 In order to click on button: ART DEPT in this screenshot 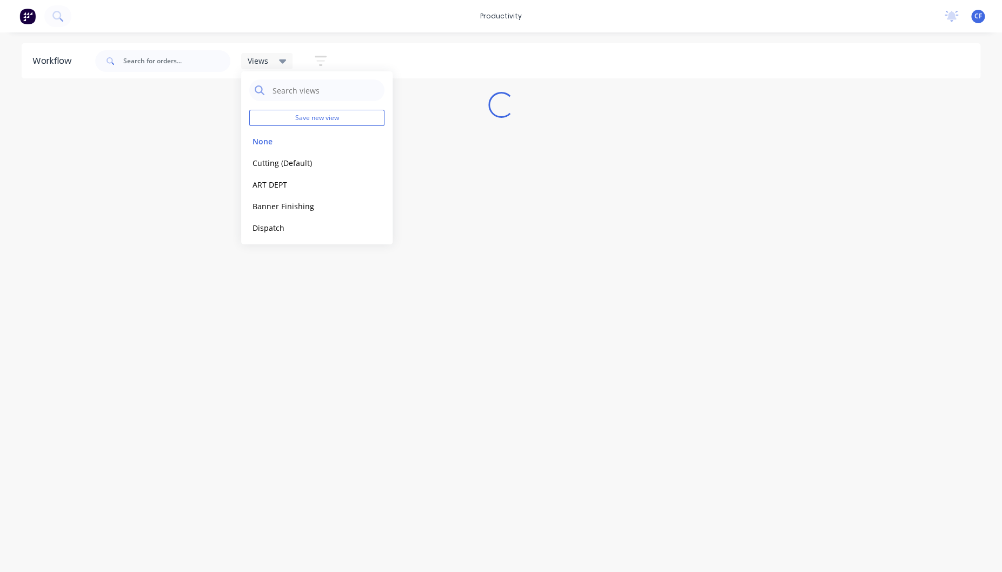, I will do `click(307, 184)`.